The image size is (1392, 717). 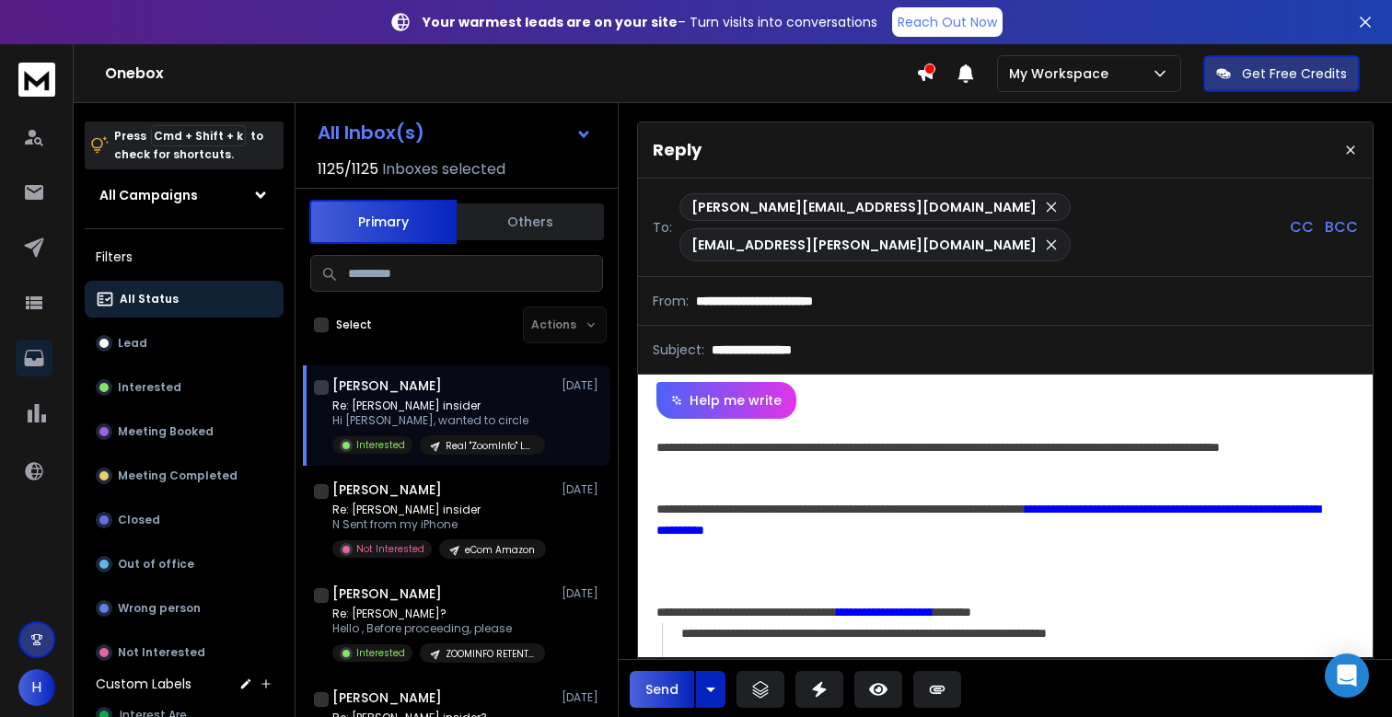 I want to click on button: H, so click(x=37, y=688).